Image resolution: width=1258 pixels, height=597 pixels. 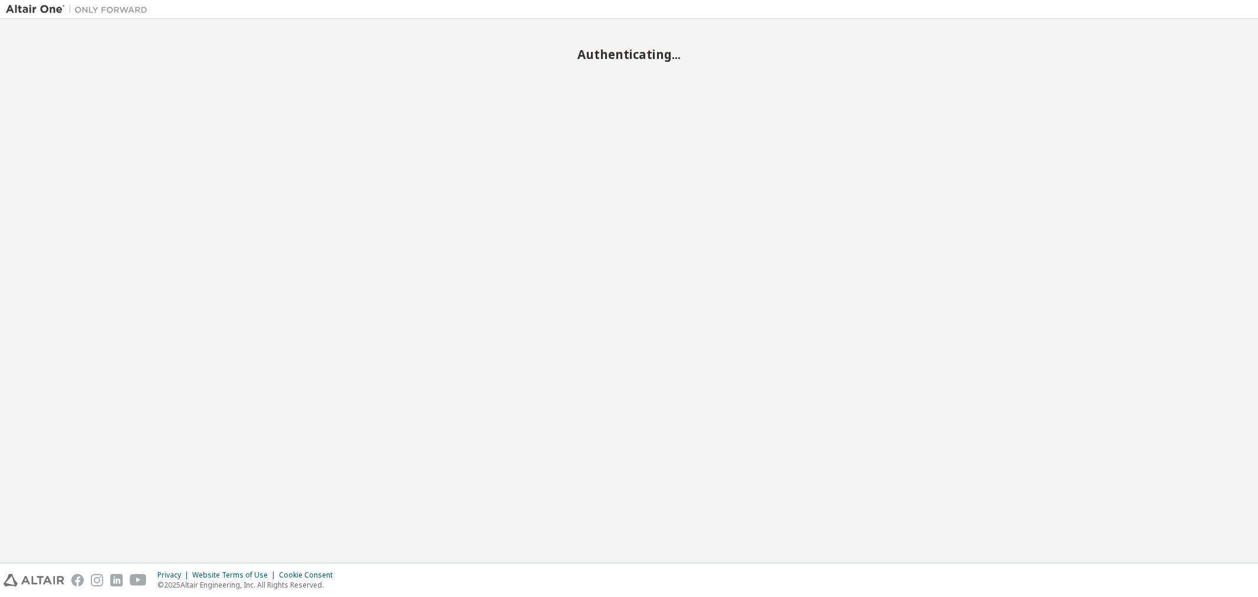 I want to click on div: Privacy, so click(x=175, y=575).